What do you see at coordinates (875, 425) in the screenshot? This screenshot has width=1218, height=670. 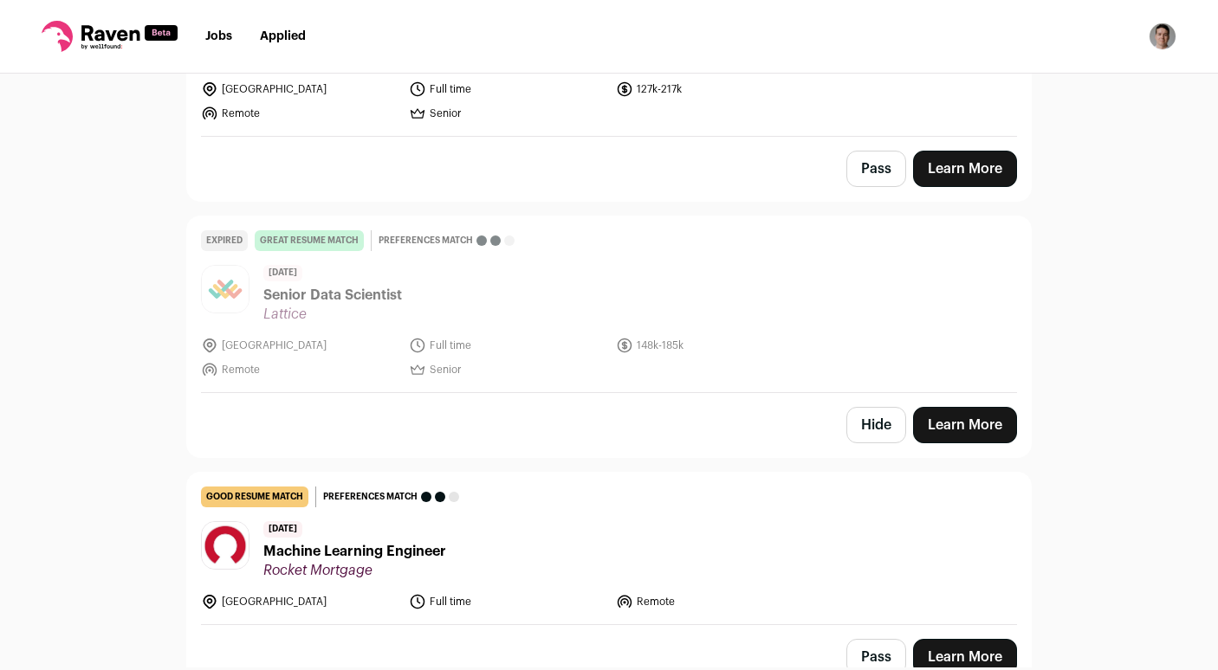 I see `button: Hide` at bounding box center [875, 425].